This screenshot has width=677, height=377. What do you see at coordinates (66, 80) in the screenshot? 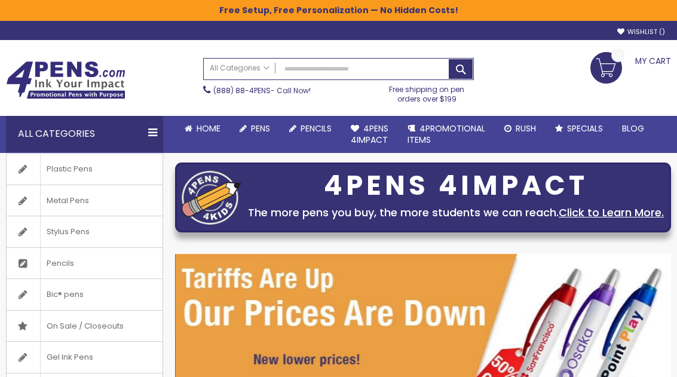
I see `img: 4Pens Custom Pens and Promotional Products` at bounding box center [66, 80].